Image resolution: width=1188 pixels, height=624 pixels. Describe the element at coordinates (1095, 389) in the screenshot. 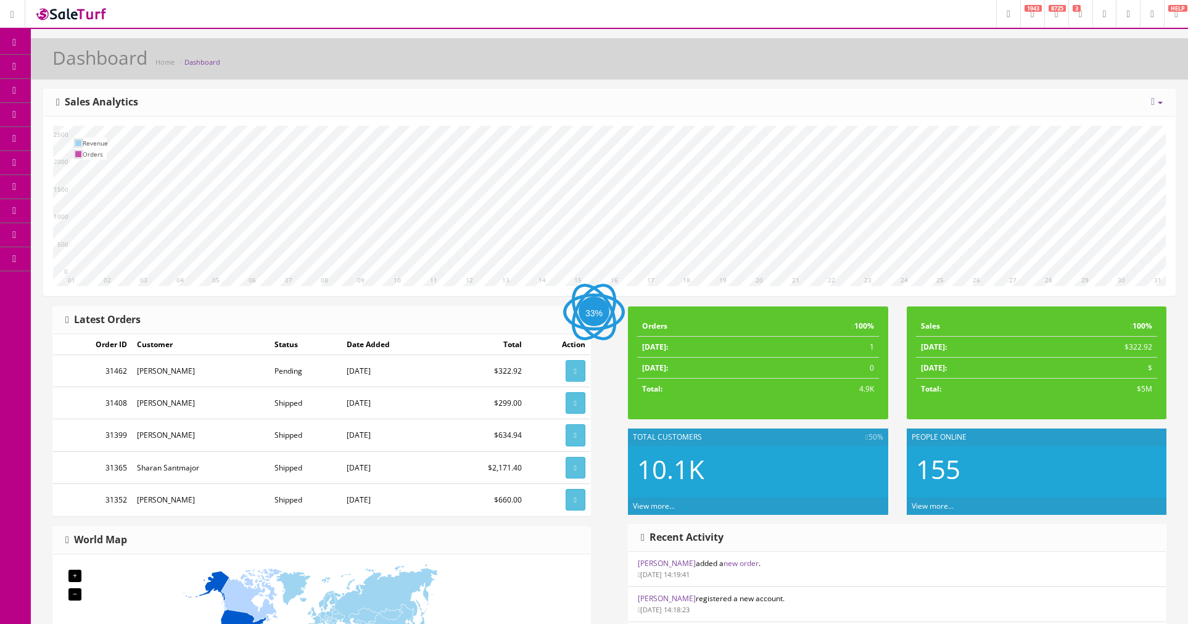

I see `td: $5M` at that location.